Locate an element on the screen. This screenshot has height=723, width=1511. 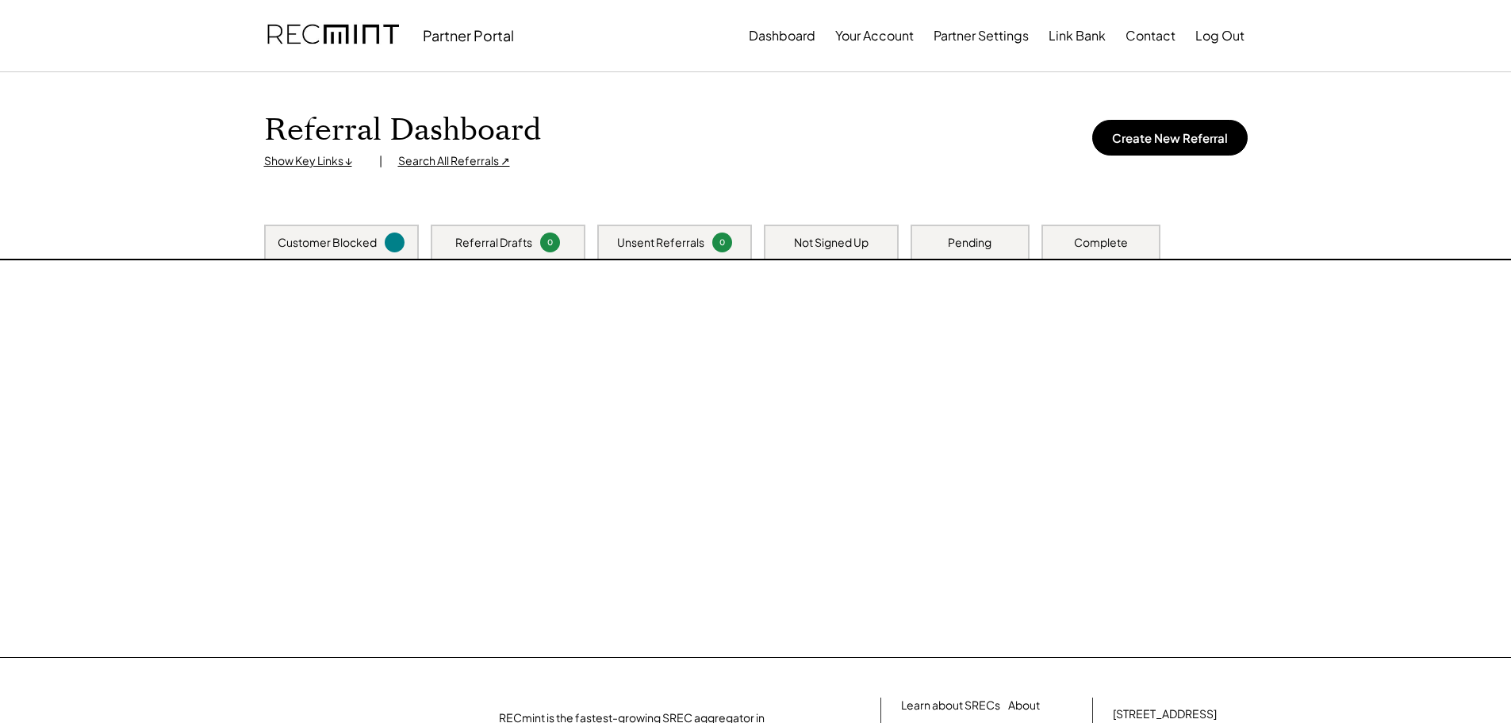
button: Your Account is located at coordinates (874, 36).